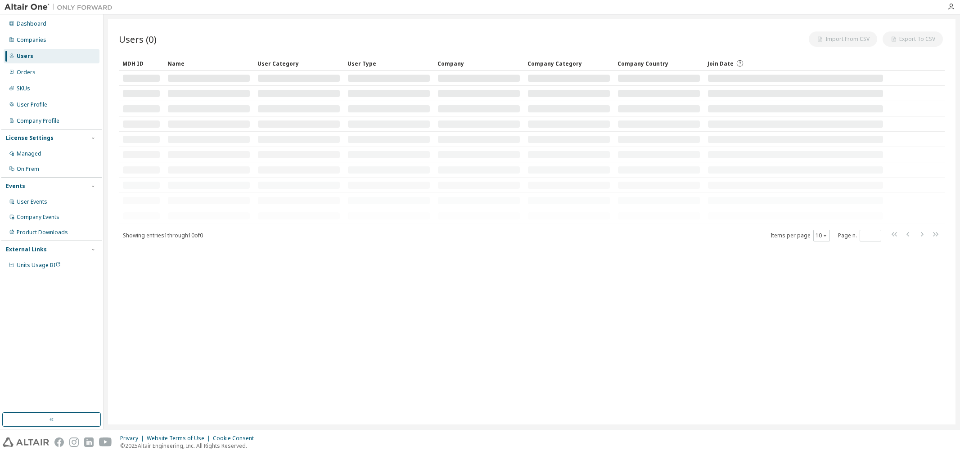 This screenshot has height=455, width=960. Describe the element at coordinates (843, 39) in the screenshot. I see `button: Import From CSV` at that location.